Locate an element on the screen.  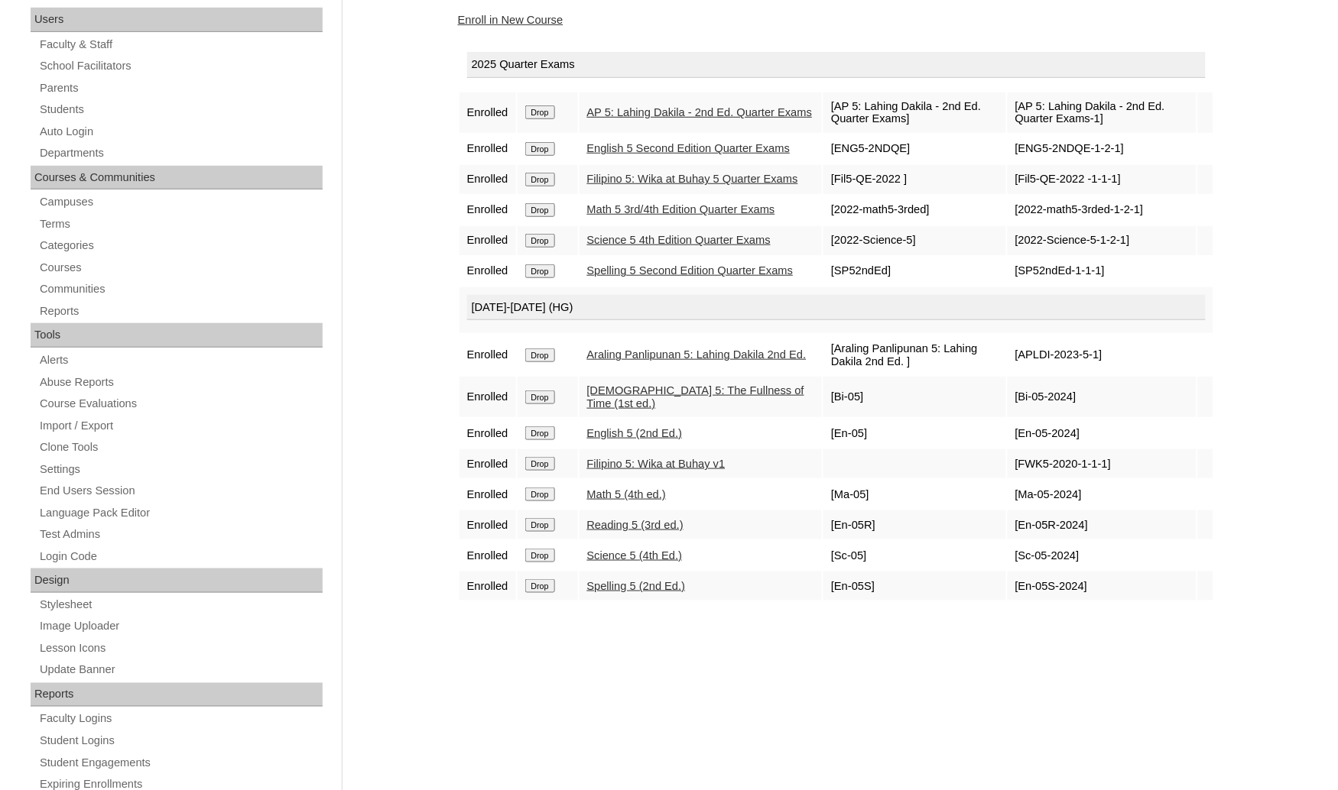
a: Enroll in New Course is located at coordinates (511, 20).